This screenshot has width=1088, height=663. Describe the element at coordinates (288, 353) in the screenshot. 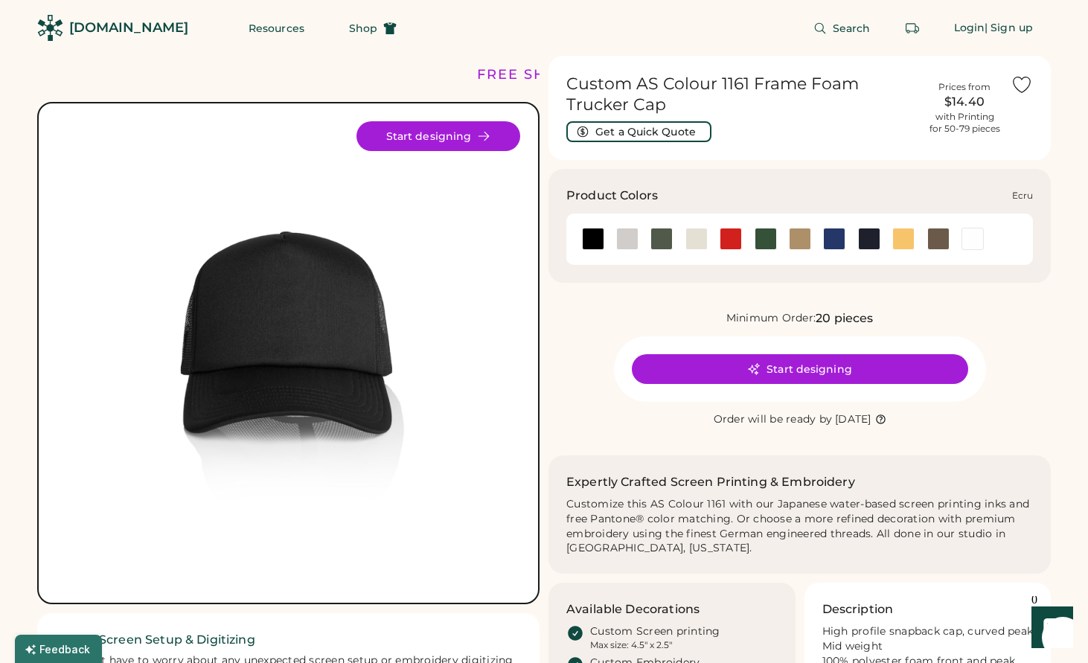

I see `div: 1161 Style Image` at that location.